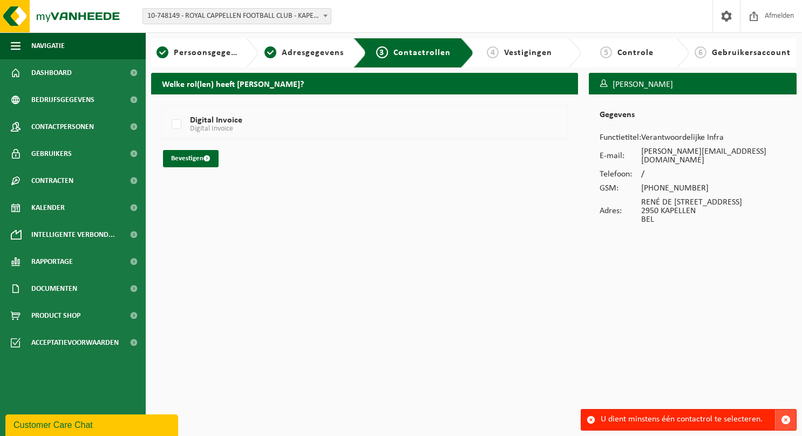  I want to click on a: 1Persoonsgegevens, so click(196, 53).